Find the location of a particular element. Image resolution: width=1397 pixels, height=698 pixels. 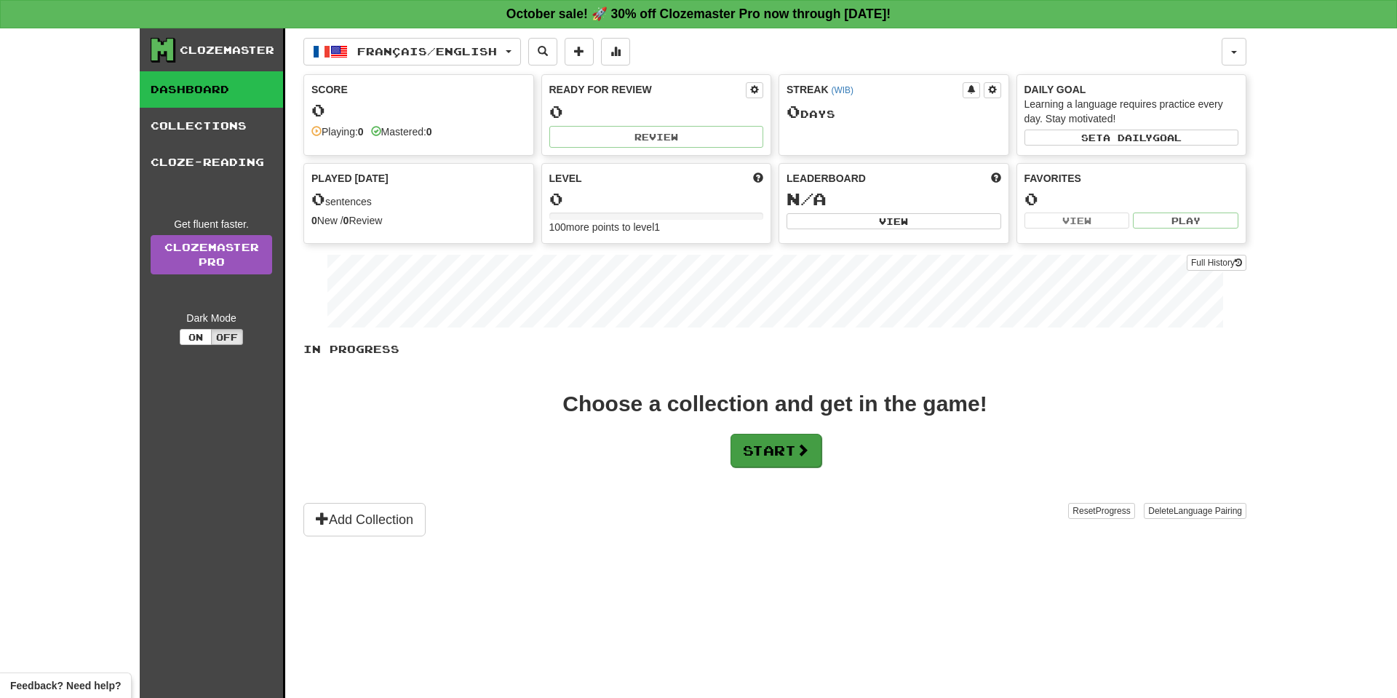

a: Collections is located at coordinates (211, 126).